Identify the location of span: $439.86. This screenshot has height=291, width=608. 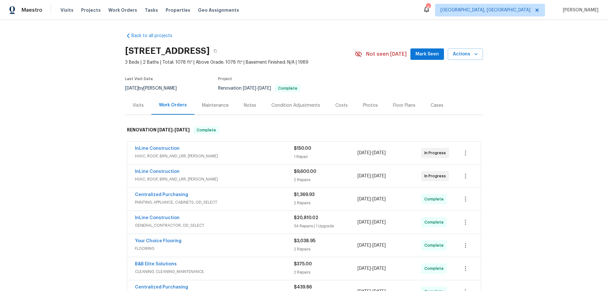
(303, 287).